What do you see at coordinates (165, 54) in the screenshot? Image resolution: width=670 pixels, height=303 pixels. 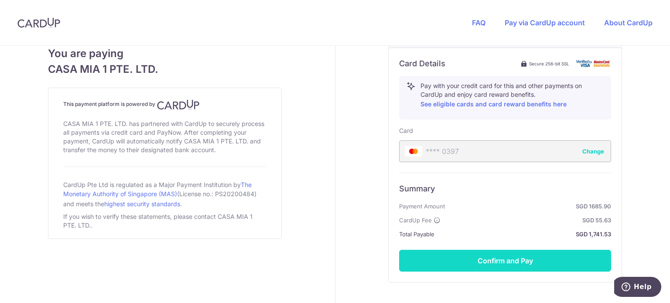 I see `span: You are paying` at bounding box center [165, 54].